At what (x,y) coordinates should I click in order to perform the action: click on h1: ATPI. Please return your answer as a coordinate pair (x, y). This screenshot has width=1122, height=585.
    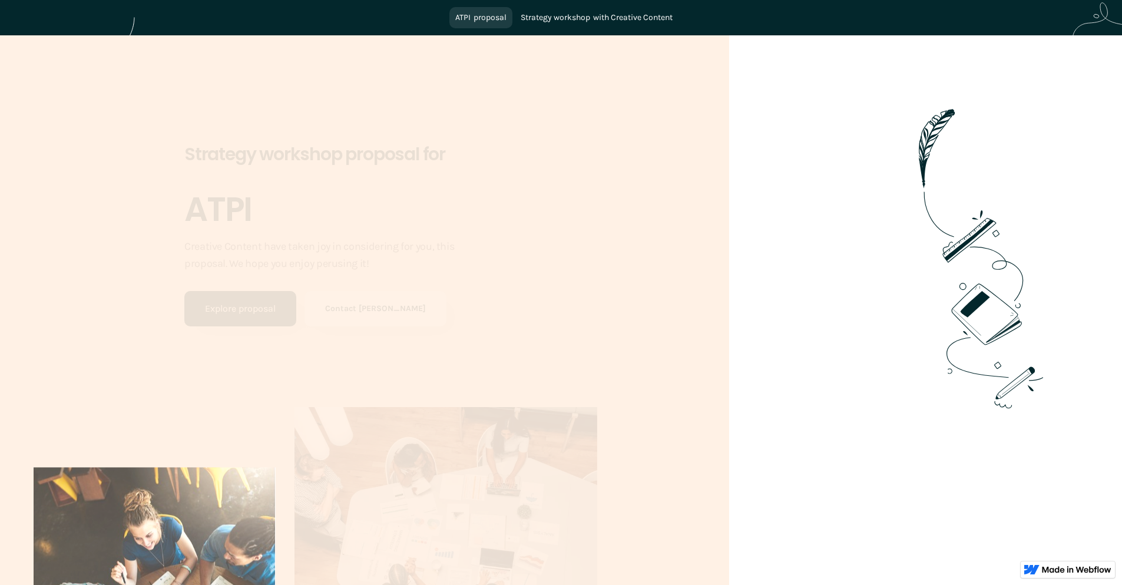
    Looking at the image, I should click on (396, 210).